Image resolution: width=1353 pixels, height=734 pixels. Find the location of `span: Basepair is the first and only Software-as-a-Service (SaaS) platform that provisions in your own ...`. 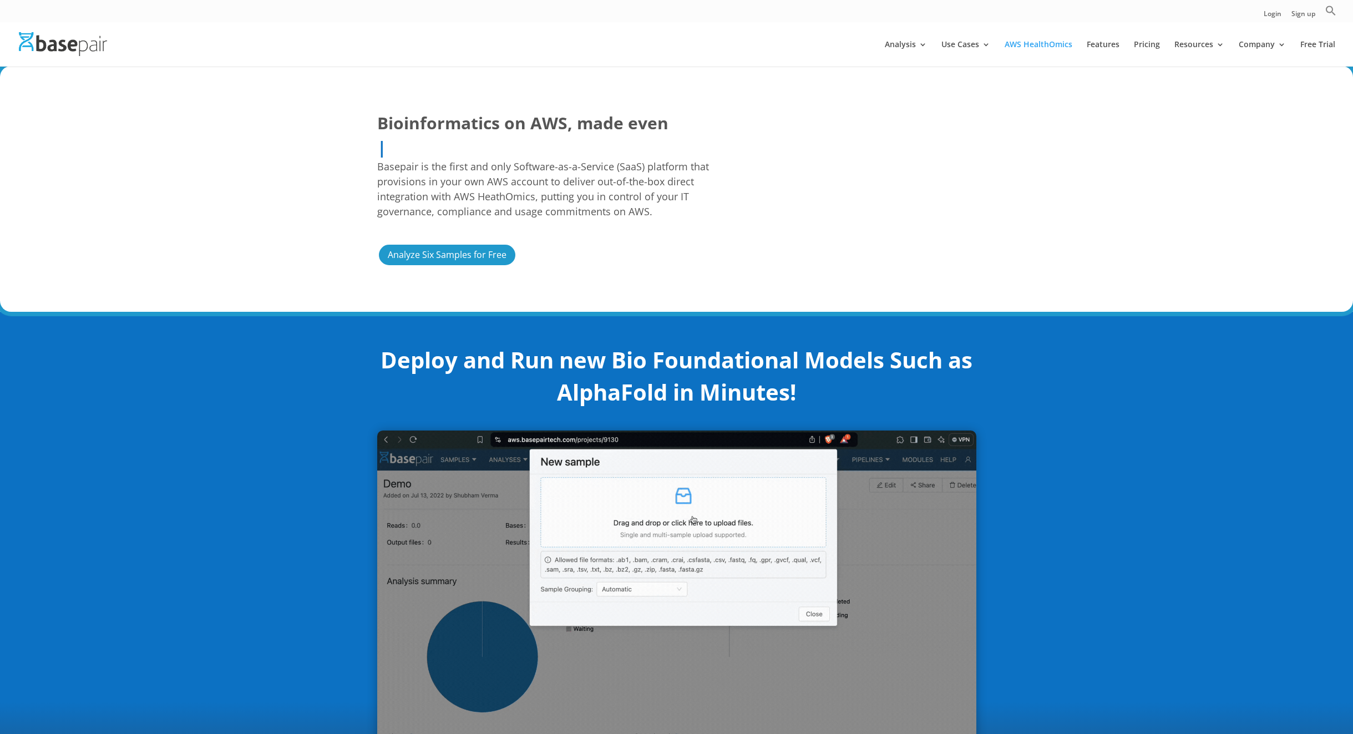

span: Basepair is the first and only Software-as-a-Service (SaaS) platform that provisions in your own ... is located at coordinates (550, 189).